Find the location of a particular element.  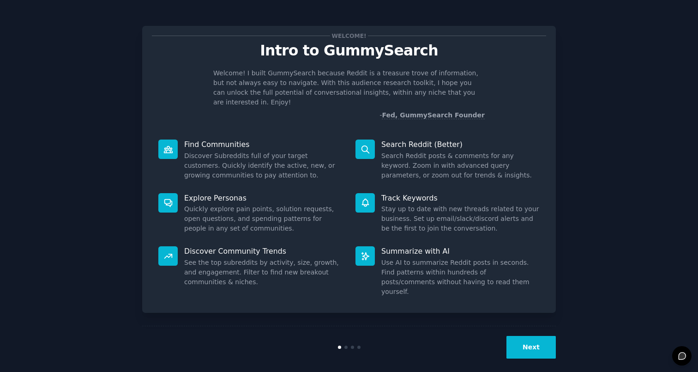

p: Summarize with AI is located at coordinates (460, 251).